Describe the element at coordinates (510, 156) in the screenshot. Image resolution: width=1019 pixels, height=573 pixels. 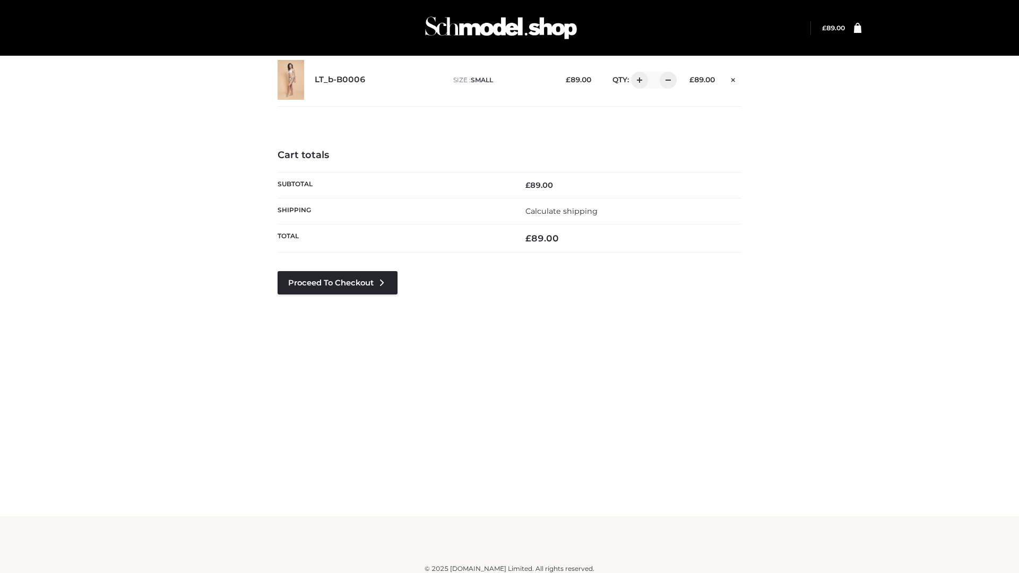
I see `h4: Cart totals` at that location.